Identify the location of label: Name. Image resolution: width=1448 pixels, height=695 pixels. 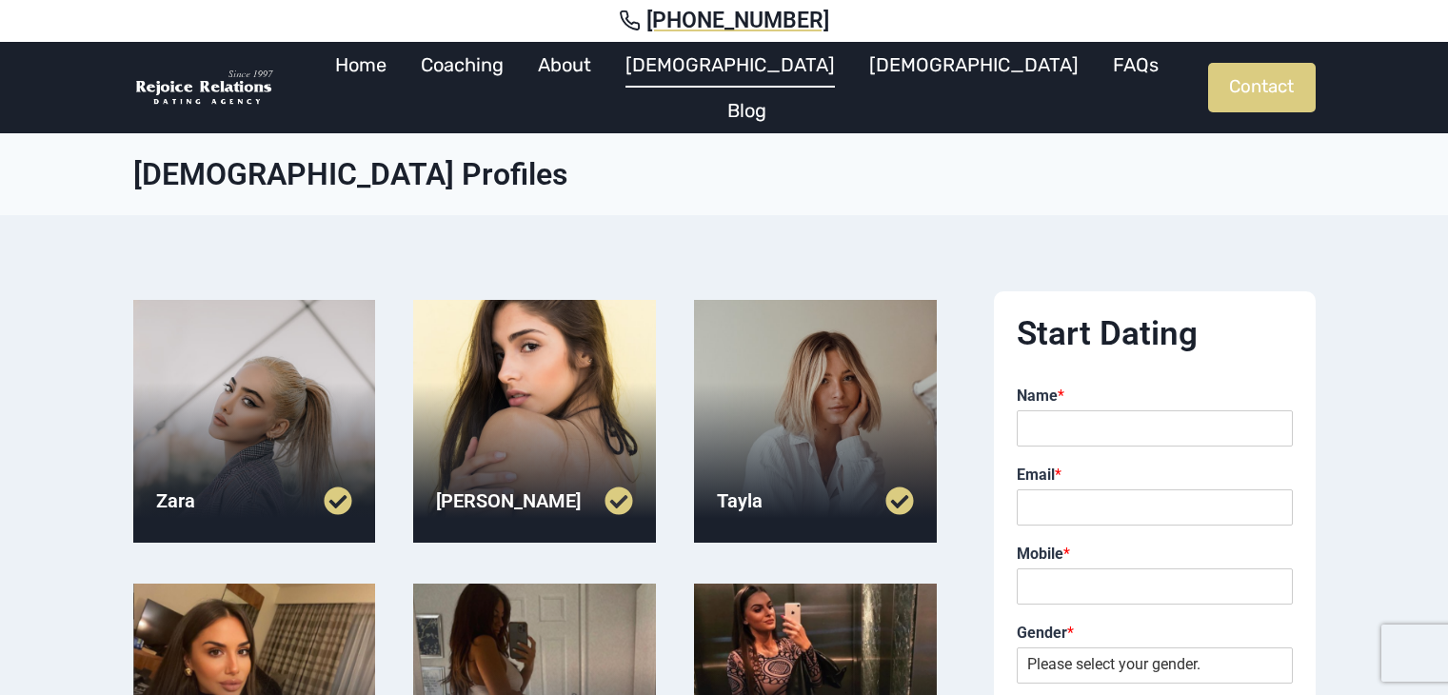
(1154, 396).